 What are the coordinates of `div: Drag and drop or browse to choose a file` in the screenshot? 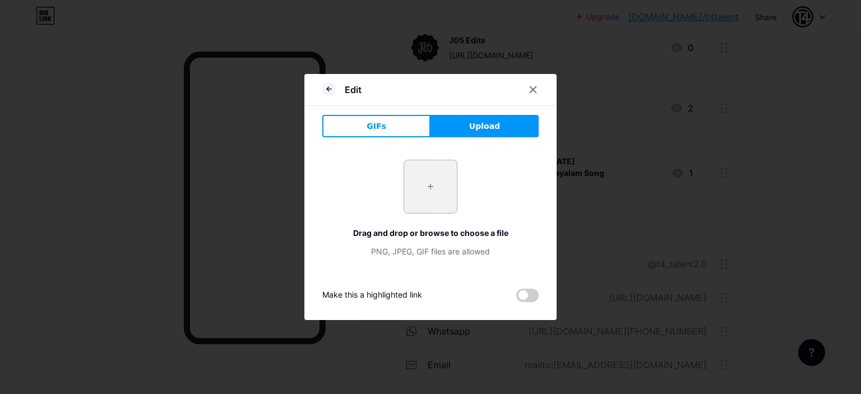 It's located at (431, 233).